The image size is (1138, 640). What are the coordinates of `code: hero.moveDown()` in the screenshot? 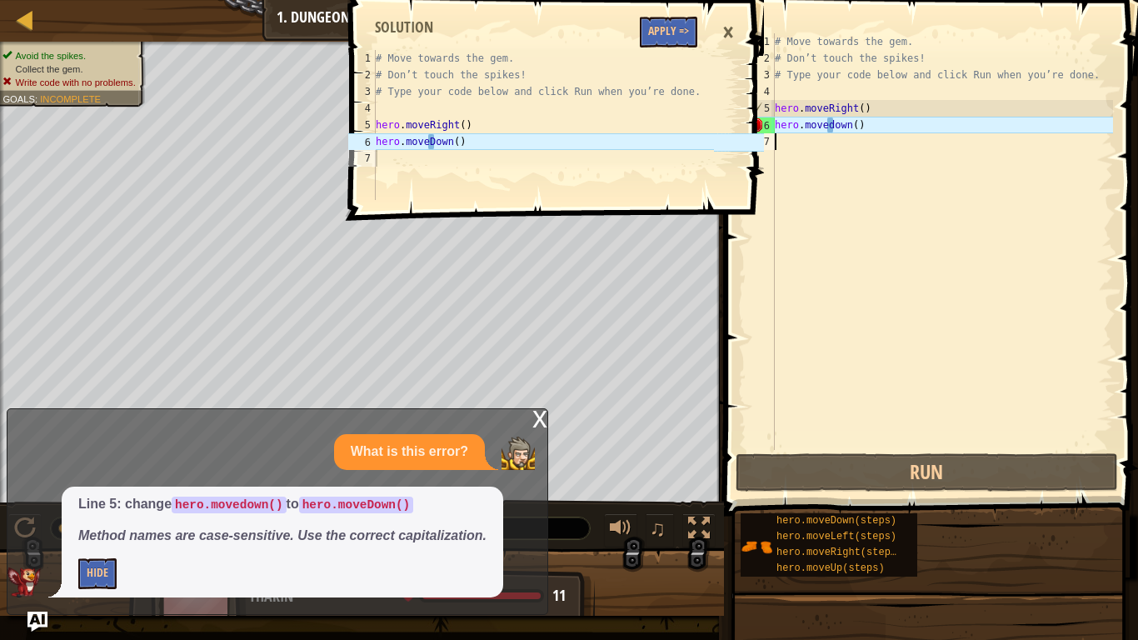 It's located at (357, 505).